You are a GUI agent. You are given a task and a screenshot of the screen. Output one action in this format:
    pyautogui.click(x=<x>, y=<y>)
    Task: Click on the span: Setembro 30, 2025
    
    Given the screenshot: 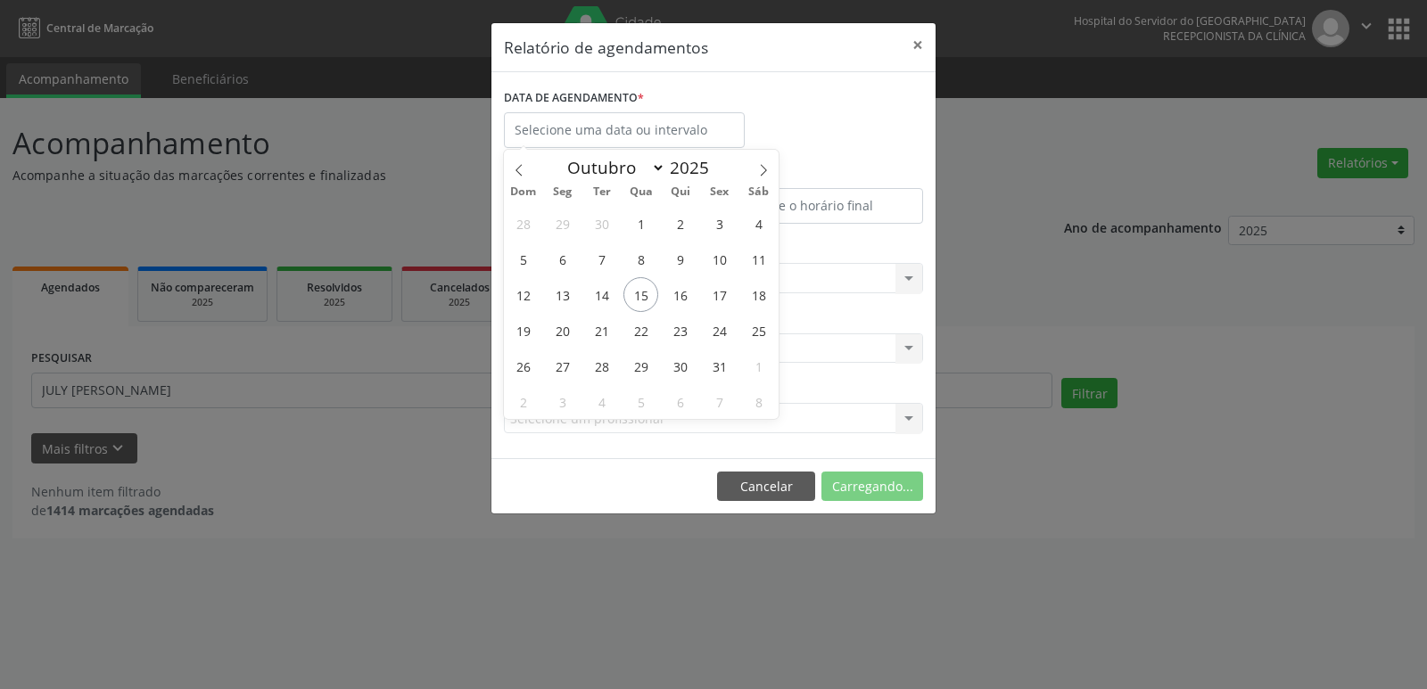 What is the action you would take?
    pyautogui.click(x=601, y=223)
    